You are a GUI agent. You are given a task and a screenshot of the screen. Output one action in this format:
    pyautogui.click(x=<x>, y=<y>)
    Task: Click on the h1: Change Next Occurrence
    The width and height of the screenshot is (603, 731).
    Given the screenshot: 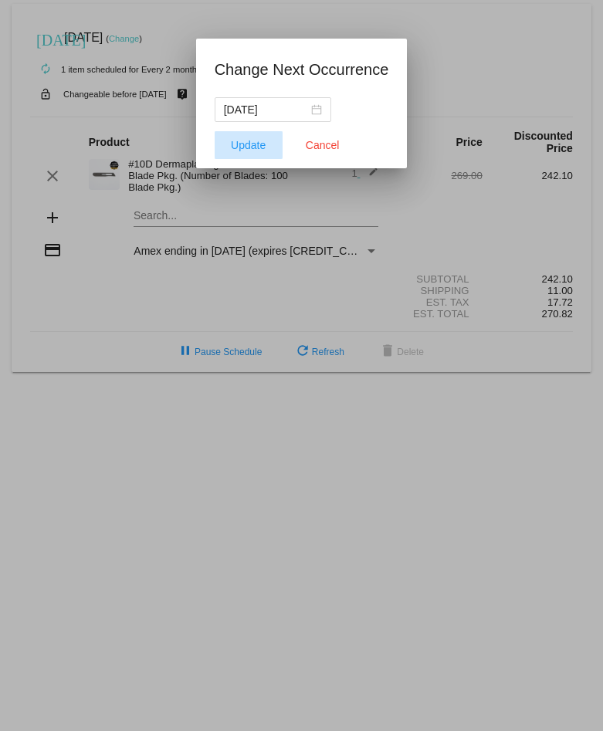 What is the action you would take?
    pyautogui.click(x=302, y=69)
    